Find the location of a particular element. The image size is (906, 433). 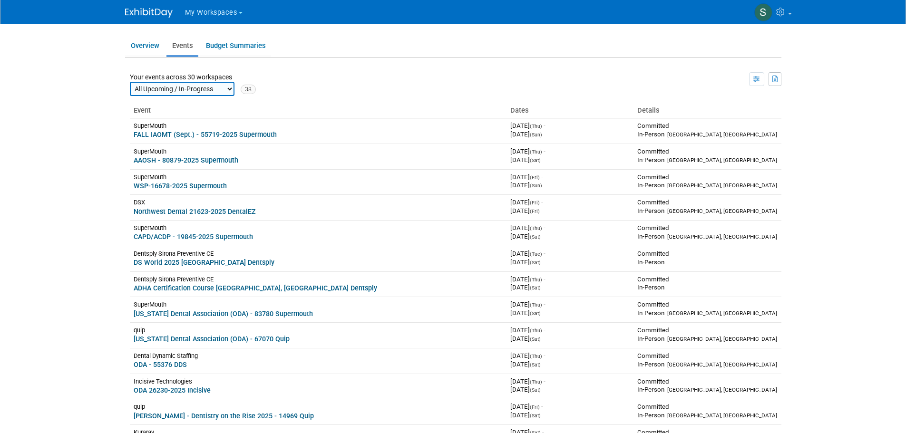

a: CAPD/ACDP - 19845-2025 Supermouth is located at coordinates (193, 237).